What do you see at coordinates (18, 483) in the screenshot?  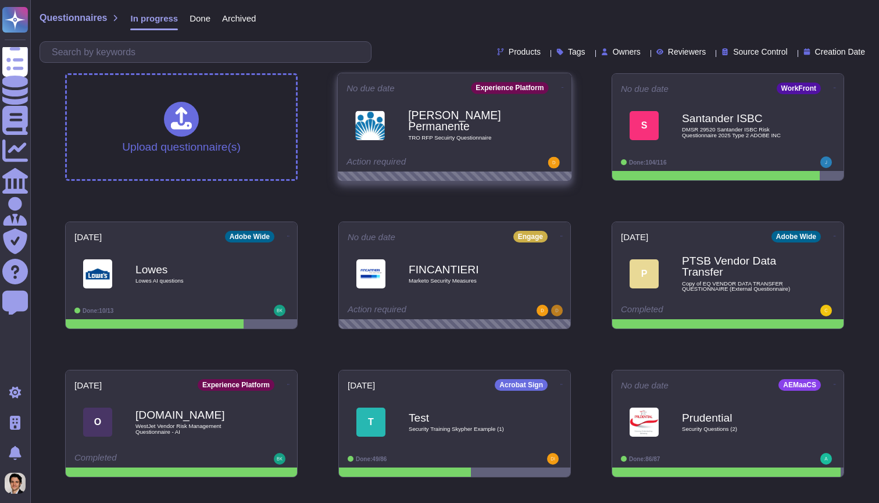 I see `button: user` at bounding box center [18, 483].